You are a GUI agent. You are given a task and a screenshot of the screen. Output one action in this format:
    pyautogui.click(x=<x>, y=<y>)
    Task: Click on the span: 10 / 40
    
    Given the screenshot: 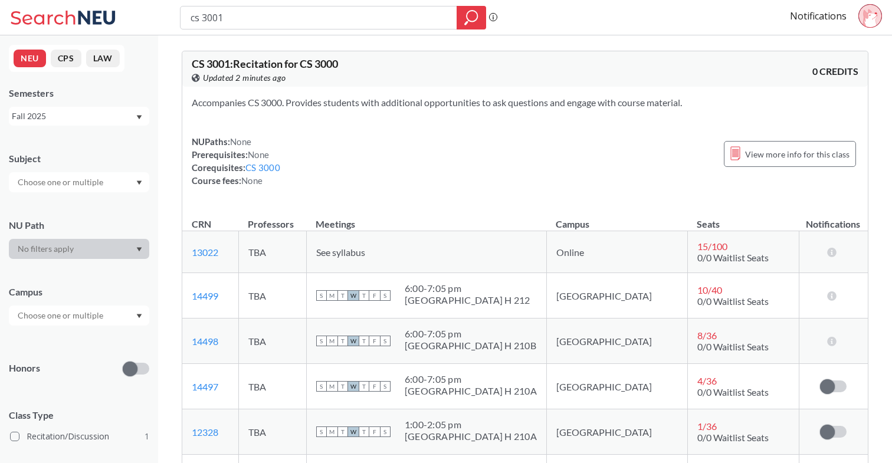 What is the action you would take?
    pyautogui.click(x=710, y=290)
    